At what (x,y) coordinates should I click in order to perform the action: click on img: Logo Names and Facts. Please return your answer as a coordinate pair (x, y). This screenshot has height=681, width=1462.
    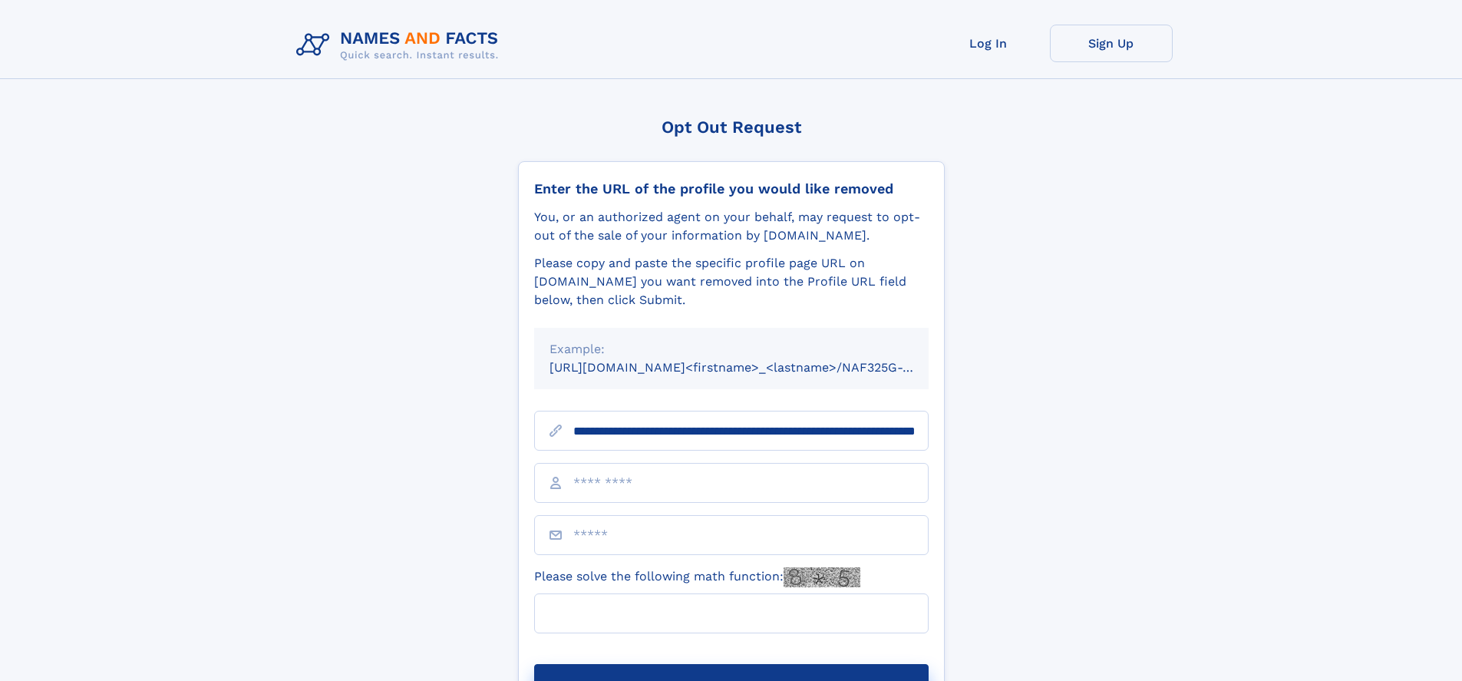
    Looking at the image, I should click on (401, 45).